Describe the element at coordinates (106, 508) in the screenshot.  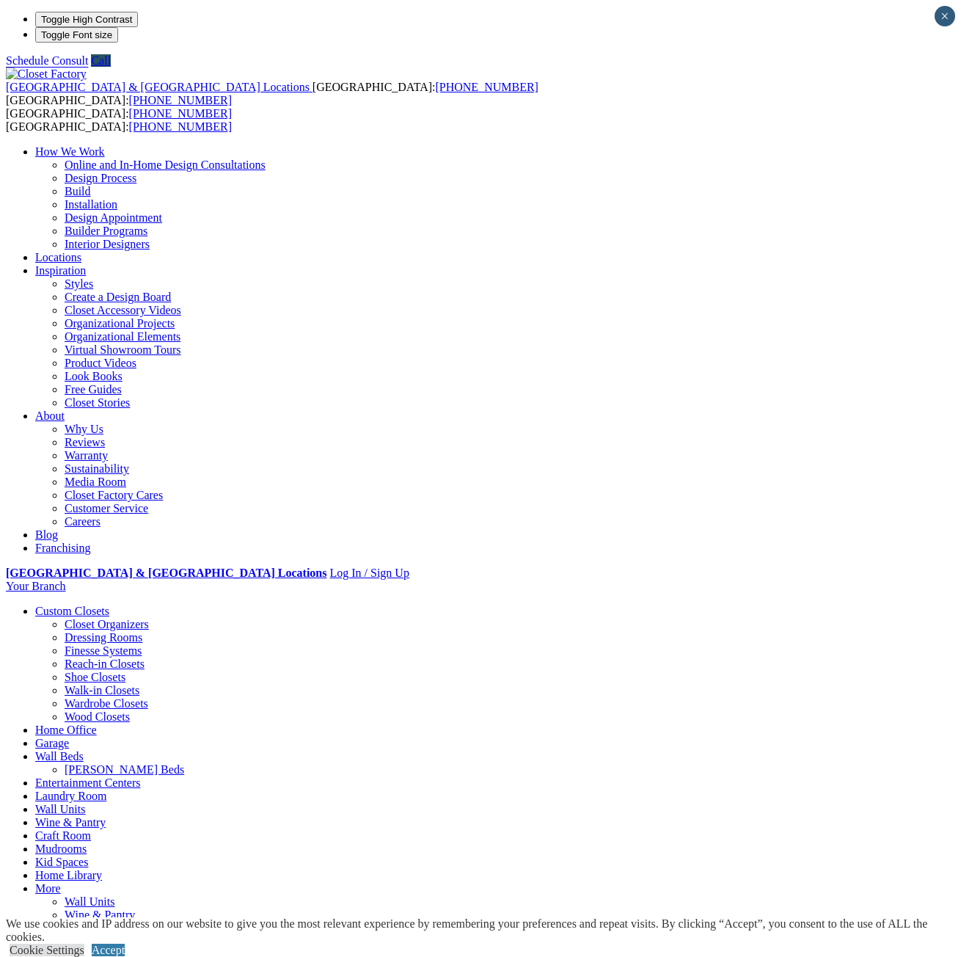
I see `a: Customer Service` at that location.